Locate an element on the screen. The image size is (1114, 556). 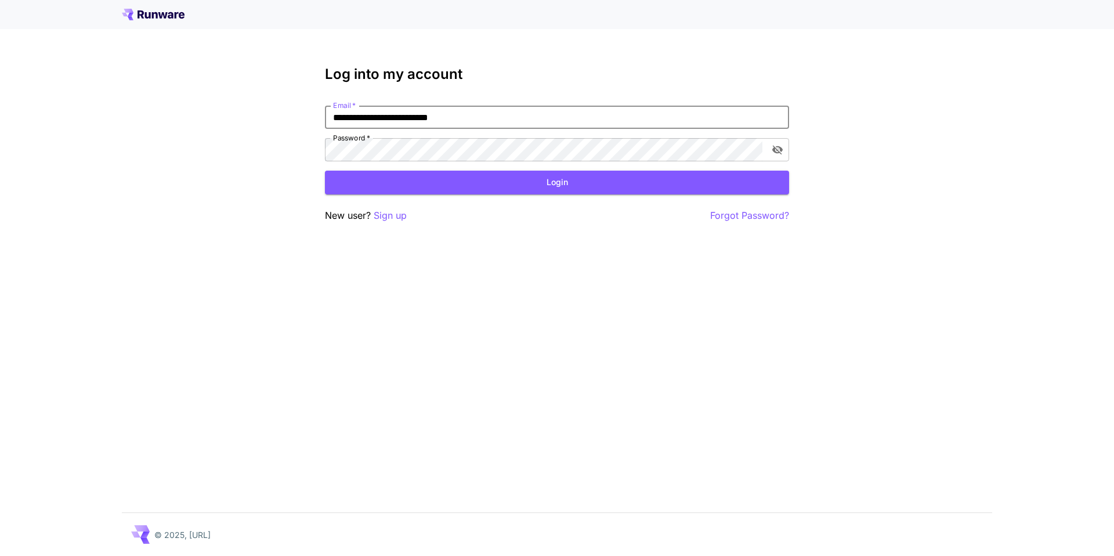
p: Sign up is located at coordinates (390, 215).